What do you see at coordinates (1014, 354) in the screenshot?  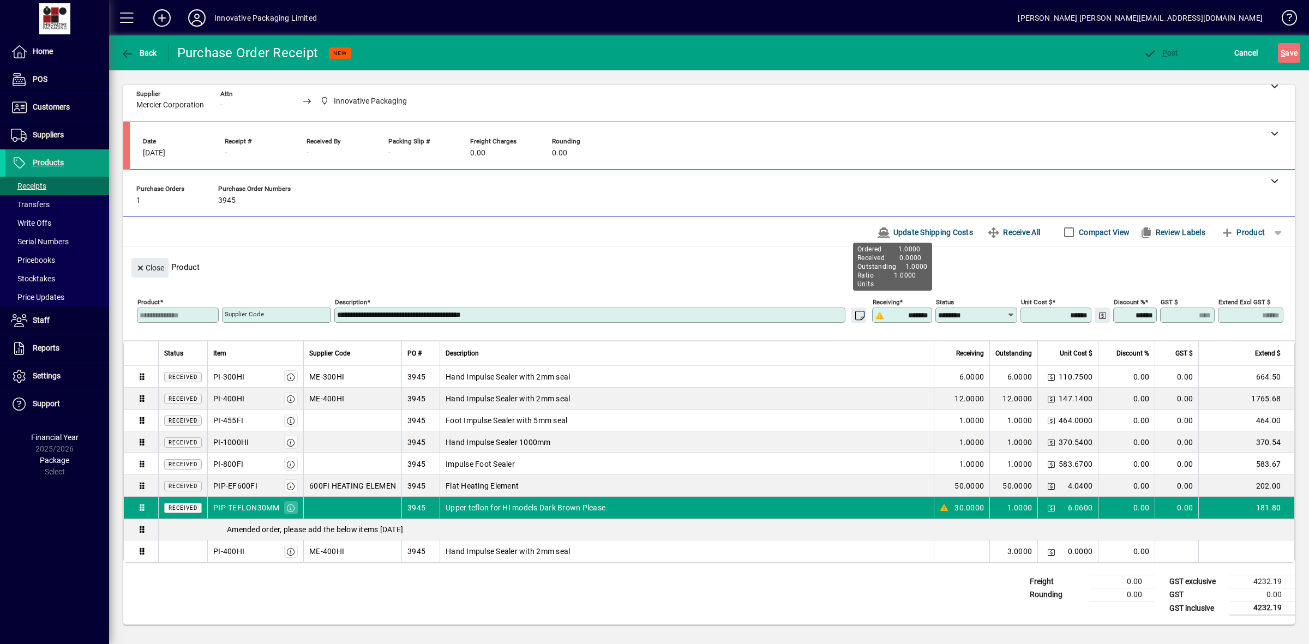 I see `span: Outstanding` at bounding box center [1014, 354].